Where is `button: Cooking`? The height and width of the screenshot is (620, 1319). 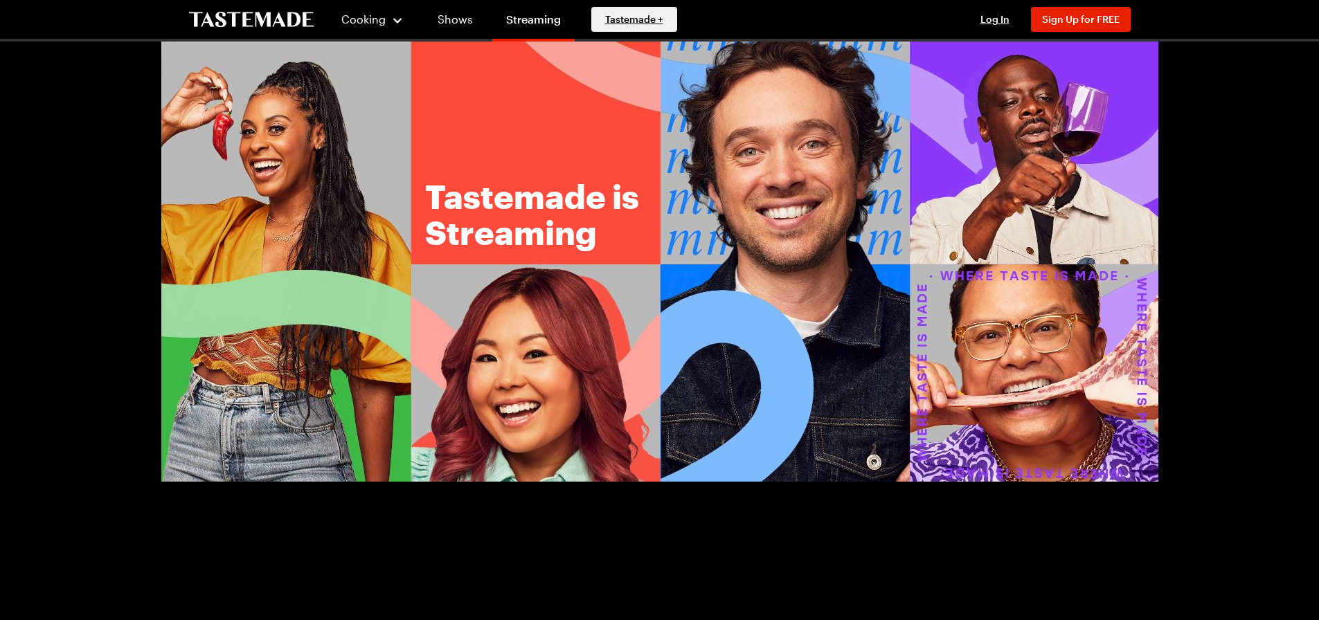
button: Cooking is located at coordinates (373, 19).